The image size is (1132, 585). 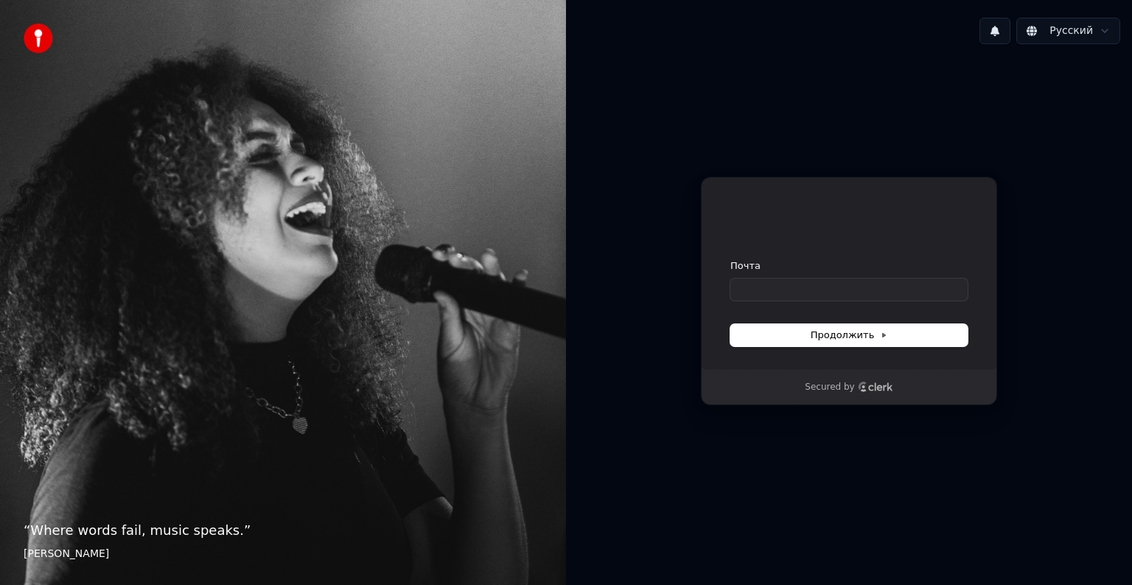 What do you see at coordinates (829, 388) in the screenshot?
I see `p: Secured by` at bounding box center [829, 388].